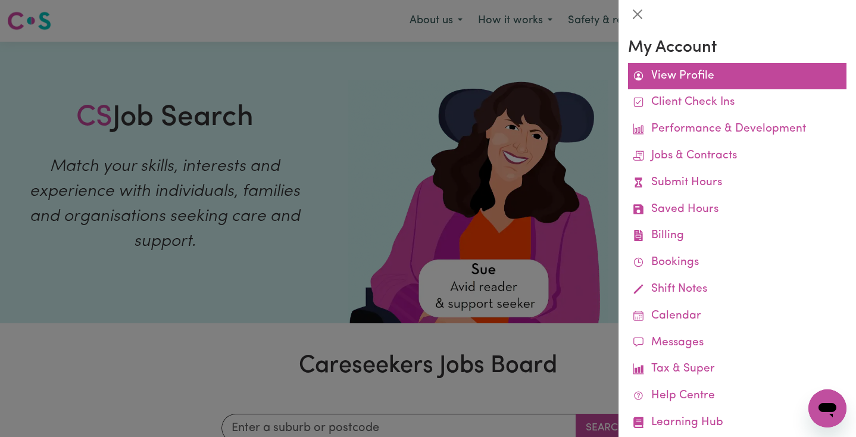 Image resolution: width=856 pixels, height=437 pixels. Describe the element at coordinates (737, 316) in the screenshot. I see `a: Calendar` at that location.